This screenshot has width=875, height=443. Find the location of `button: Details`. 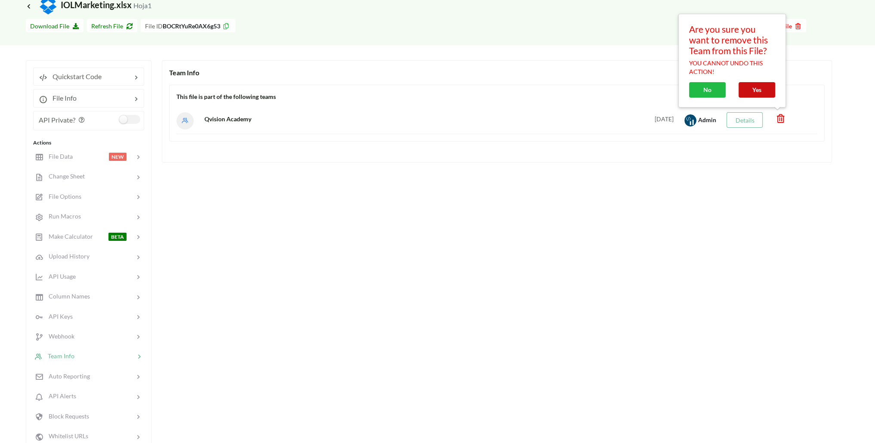

button: Details is located at coordinates (745, 120).